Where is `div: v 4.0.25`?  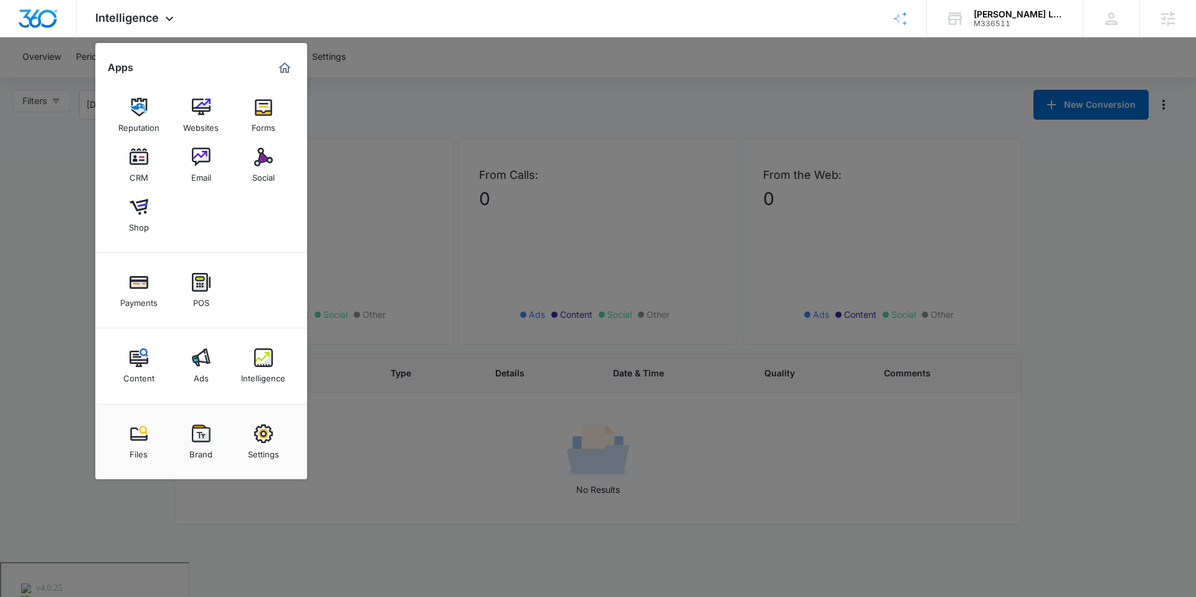 div: v 4.0.25 is located at coordinates (48, 25).